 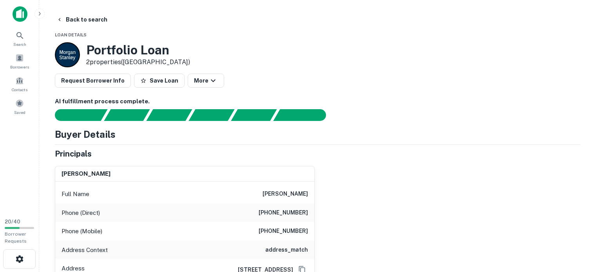 I want to click on button: Save Loan, so click(x=159, y=81).